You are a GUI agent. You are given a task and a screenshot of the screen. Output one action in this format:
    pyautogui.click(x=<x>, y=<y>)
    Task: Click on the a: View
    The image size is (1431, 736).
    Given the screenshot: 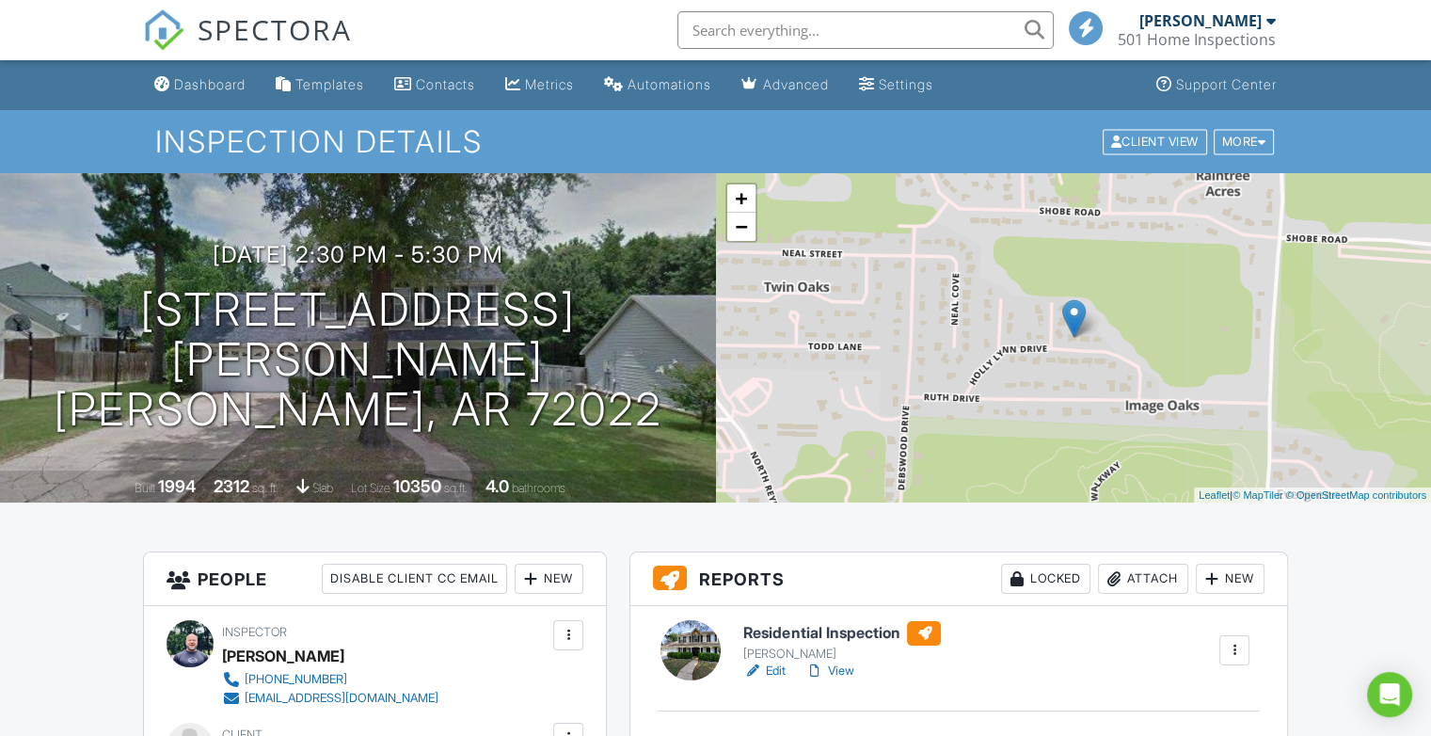 What is the action you would take?
    pyautogui.click(x=829, y=671)
    